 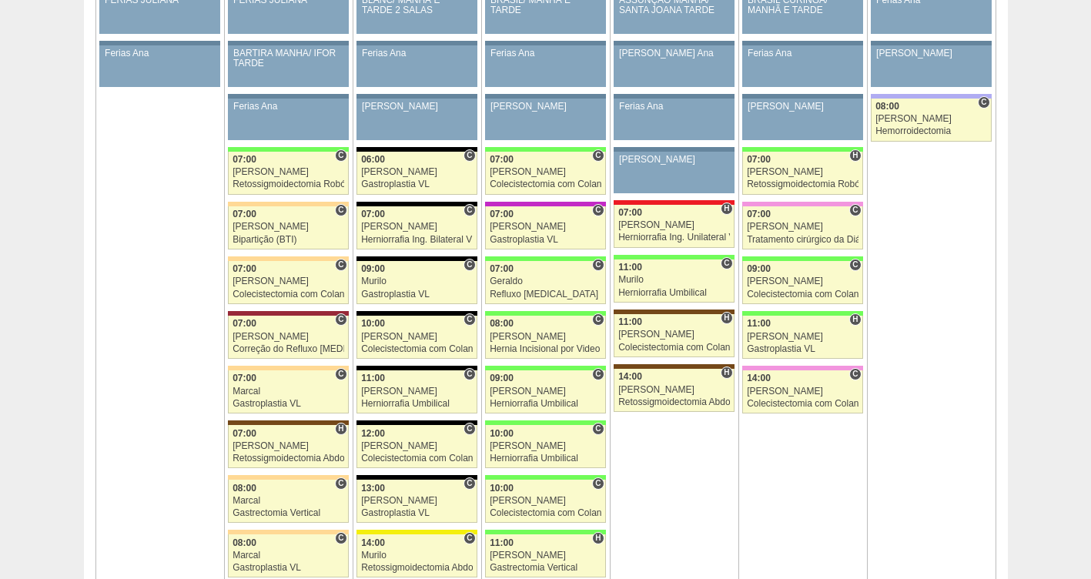 I want to click on div: Key: Sírio Libanês, so click(x=288, y=313).